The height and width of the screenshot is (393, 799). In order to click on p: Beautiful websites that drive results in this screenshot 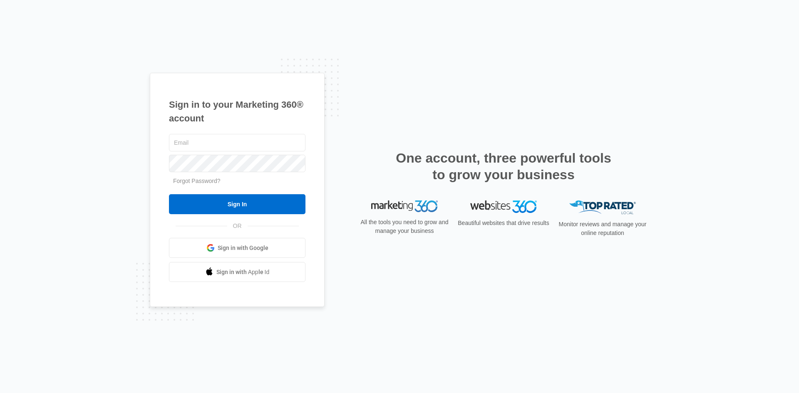, I will do `click(503, 223)`.